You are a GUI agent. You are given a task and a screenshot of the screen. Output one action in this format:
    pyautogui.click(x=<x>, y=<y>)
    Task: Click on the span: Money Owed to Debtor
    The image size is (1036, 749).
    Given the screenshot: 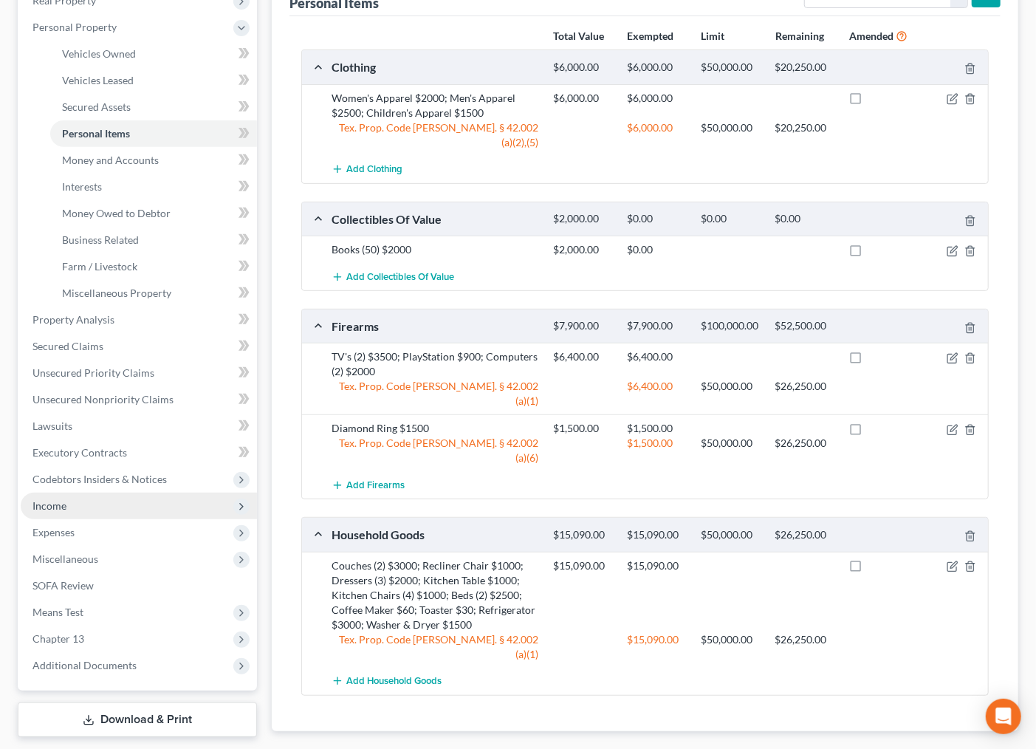 What is the action you would take?
    pyautogui.click(x=116, y=213)
    